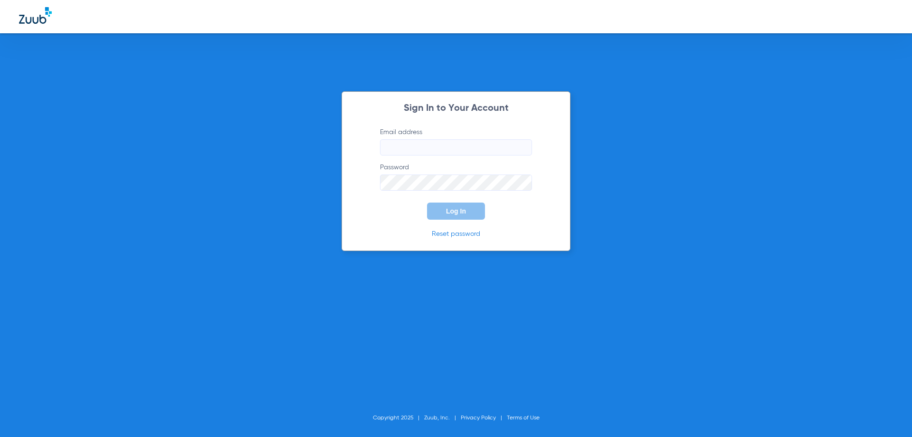 The image size is (912, 437). Describe the element at coordinates (456, 176) in the screenshot. I see `label: Password` at that location.